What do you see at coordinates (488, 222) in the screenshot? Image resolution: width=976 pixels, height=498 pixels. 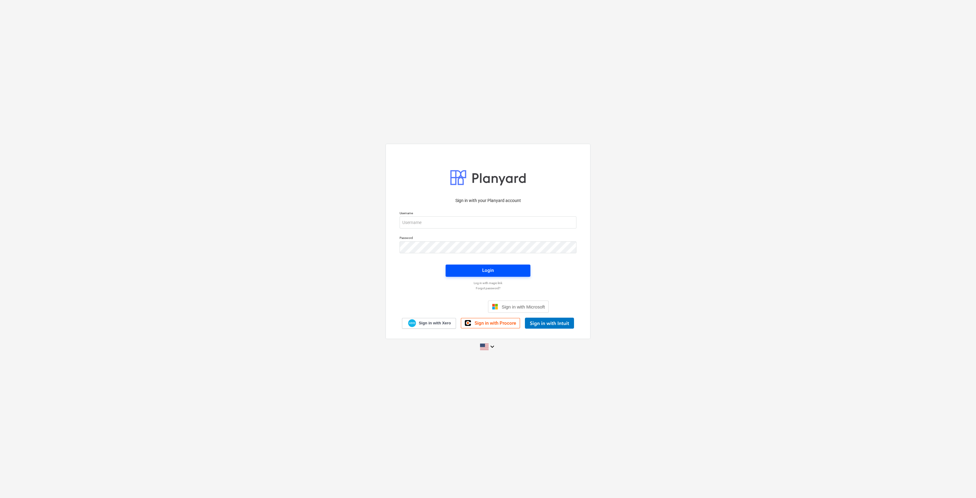 I see `input: Username` at bounding box center [488, 222].